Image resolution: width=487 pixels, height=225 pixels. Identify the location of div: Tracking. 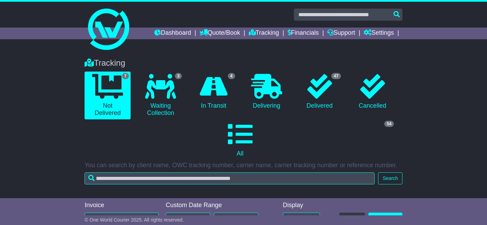
(243, 63).